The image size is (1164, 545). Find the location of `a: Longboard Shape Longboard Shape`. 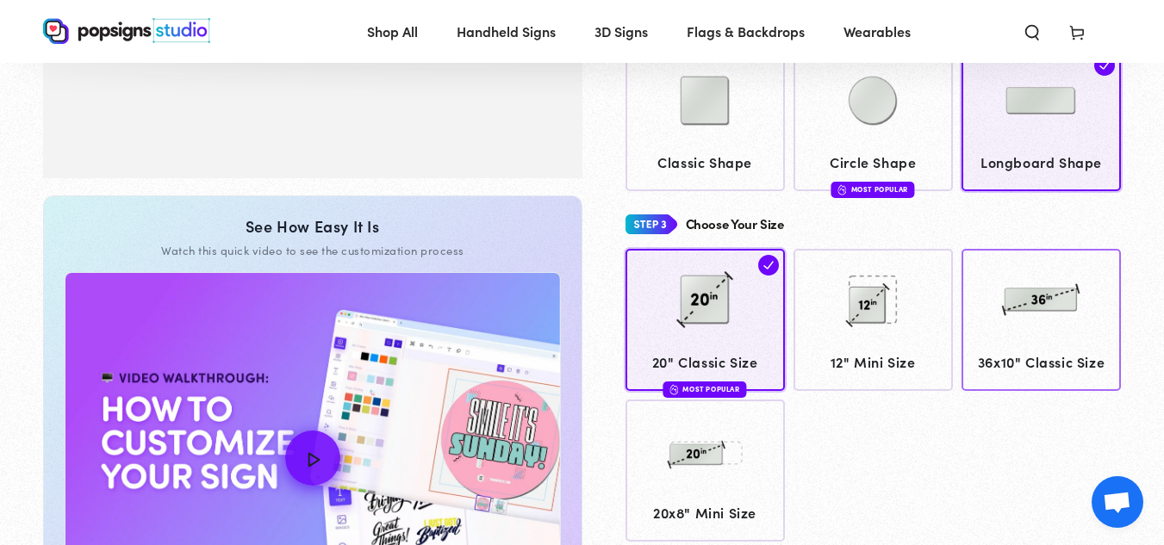

a: Longboard Shape Longboard Shape is located at coordinates (1041, 120).